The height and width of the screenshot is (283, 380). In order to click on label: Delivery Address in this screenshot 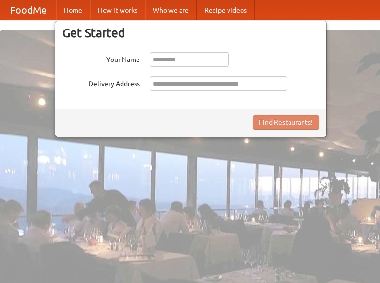, I will do `click(101, 82)`.